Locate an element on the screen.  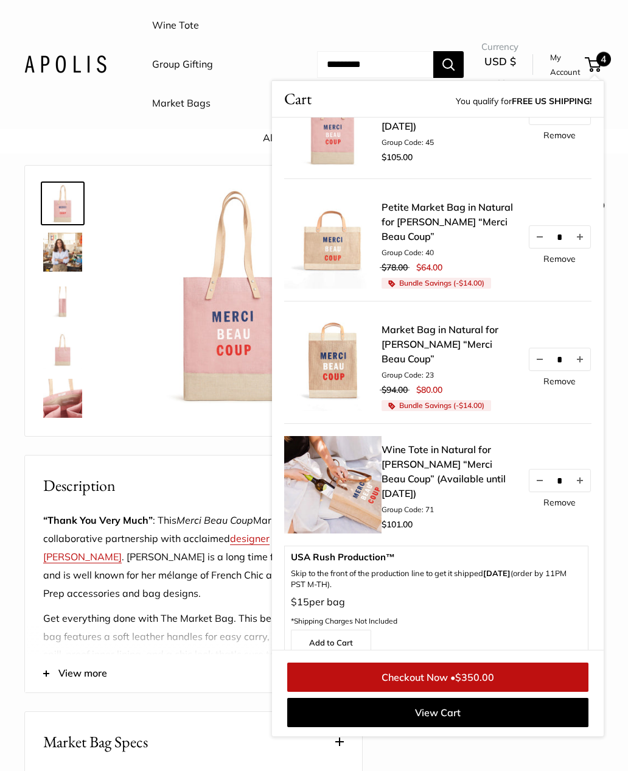
a: View Cart is located at coordinates (438, 712).